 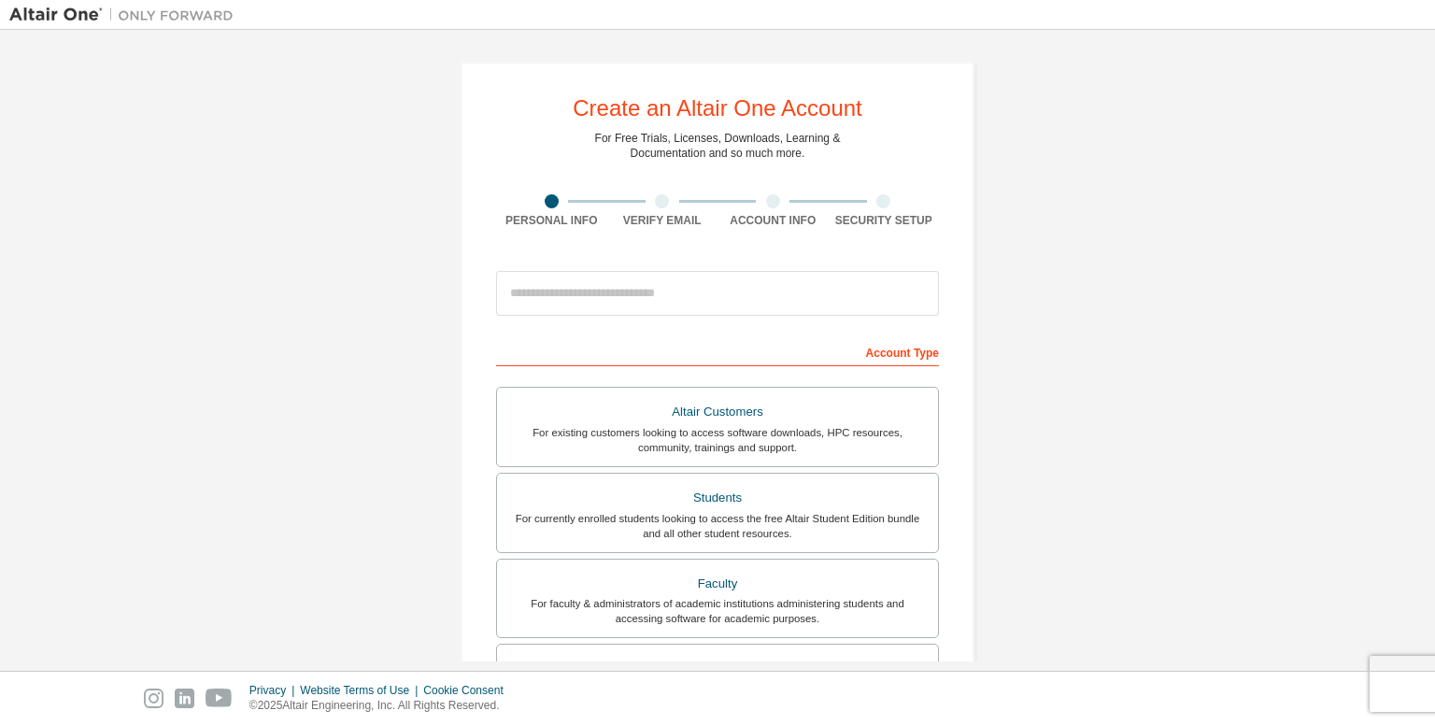 I want to click on div: Cookie Consent, so click(x=468, y=691).